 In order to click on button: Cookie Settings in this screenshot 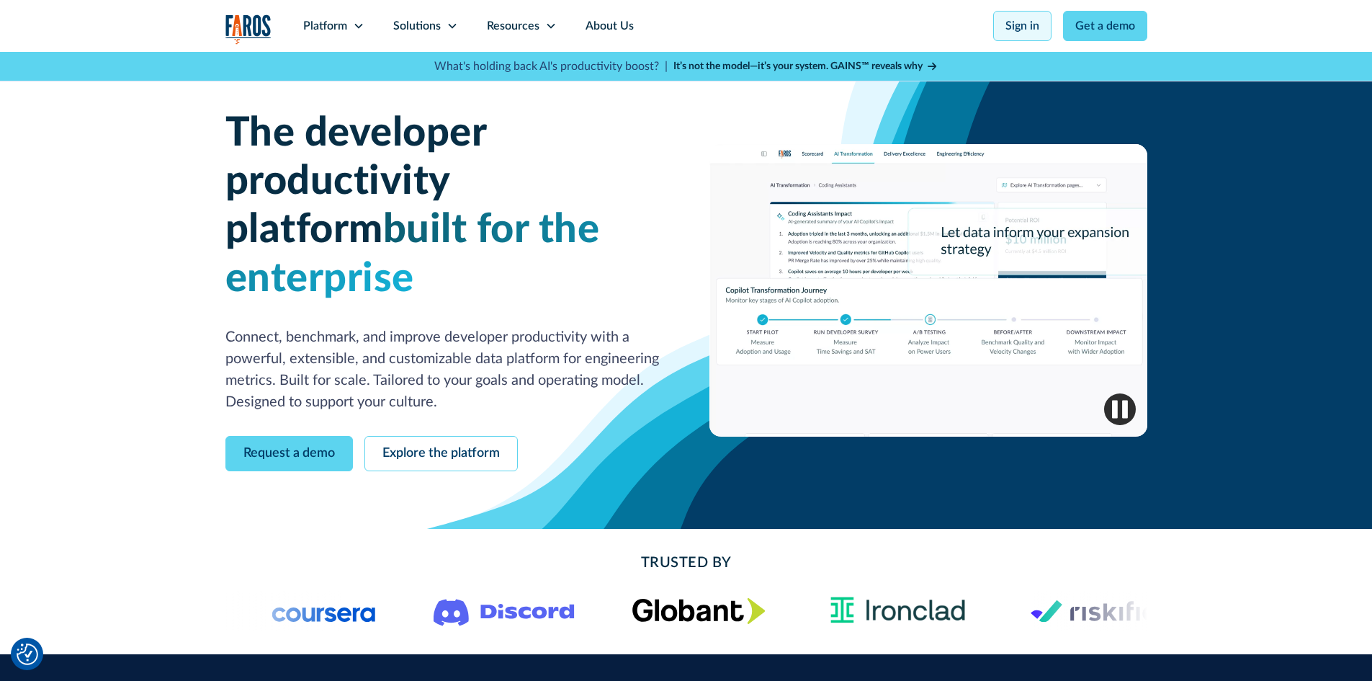, I will do `click(27, 654)`.